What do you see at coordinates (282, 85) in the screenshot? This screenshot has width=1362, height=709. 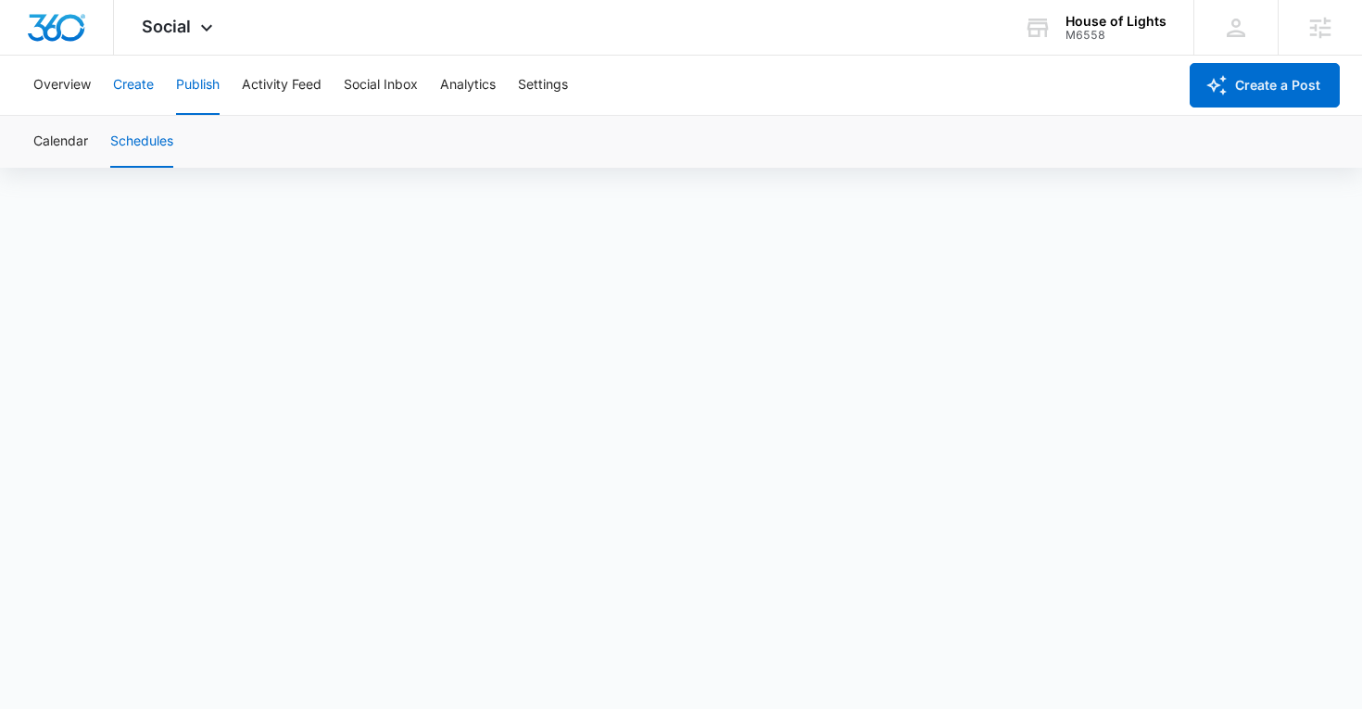 I see `button: Activity Feed` at bounding box center [282, 85].